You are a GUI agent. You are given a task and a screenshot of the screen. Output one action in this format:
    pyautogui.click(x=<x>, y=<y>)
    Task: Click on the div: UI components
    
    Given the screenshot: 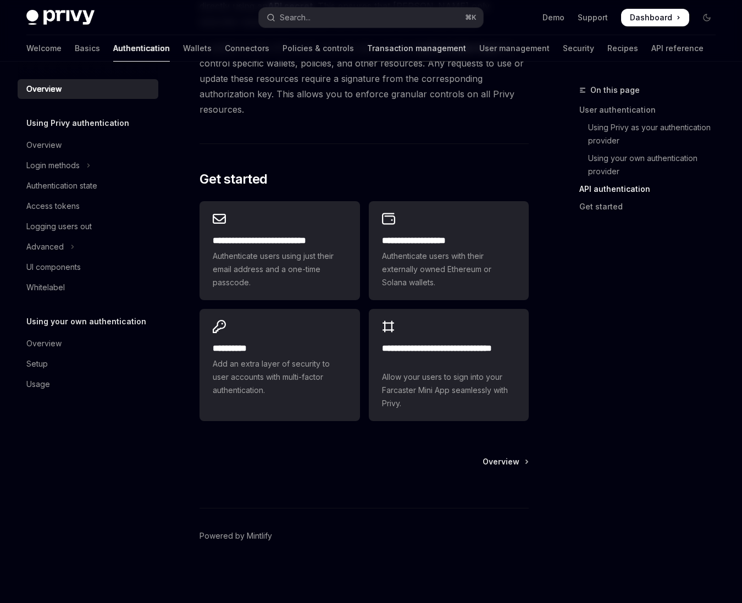 What is the action you would take?
    pyautogui.click(x=53, y=267)
    